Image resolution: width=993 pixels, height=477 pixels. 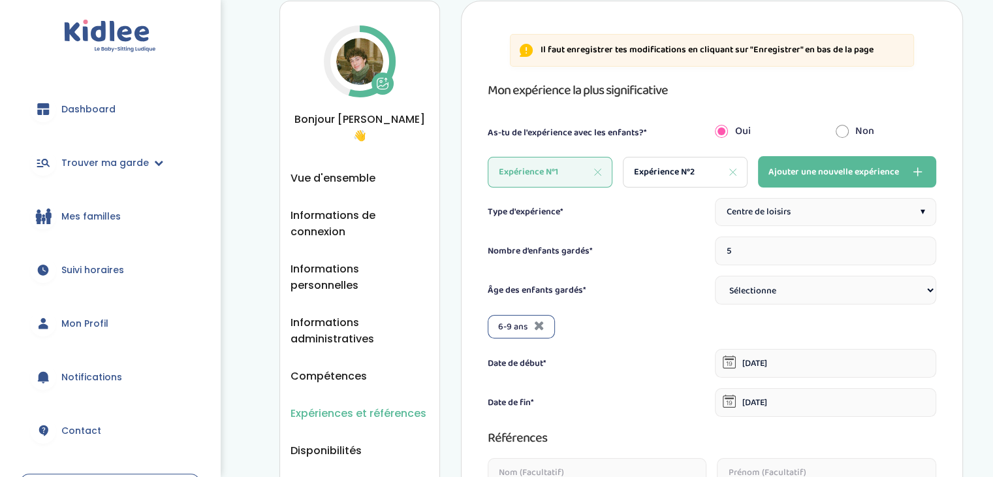 I want to click on button: Ajouter une nouvelle expérience, so click(x=847, y=172).